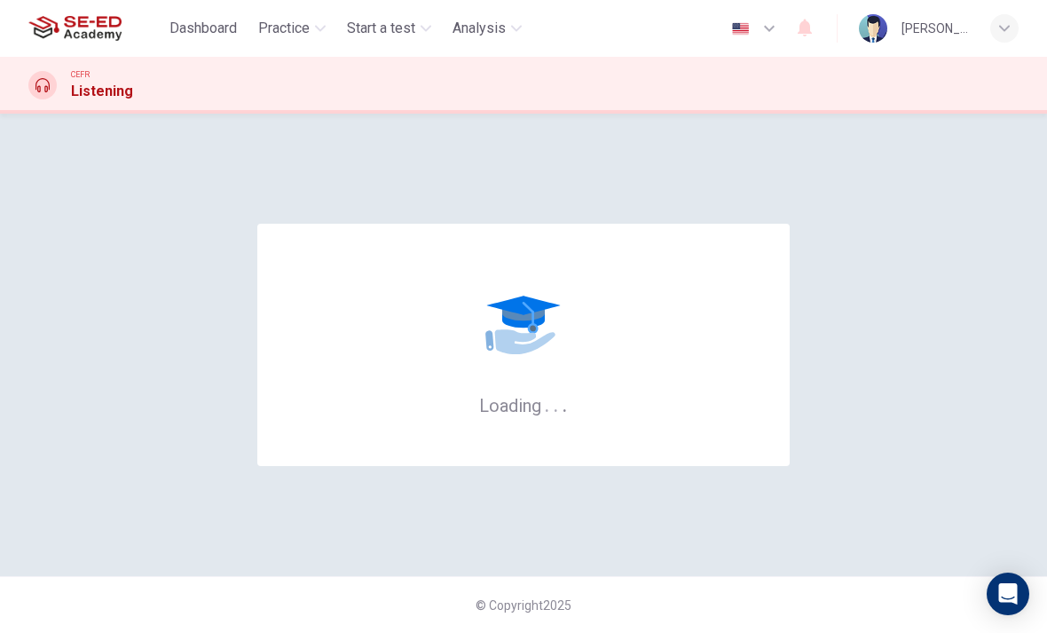 This screenshot has width=1047, height=633. Describe the element at coordinates (292, 28) in the screenshot. I see `button: Practice` at that location.